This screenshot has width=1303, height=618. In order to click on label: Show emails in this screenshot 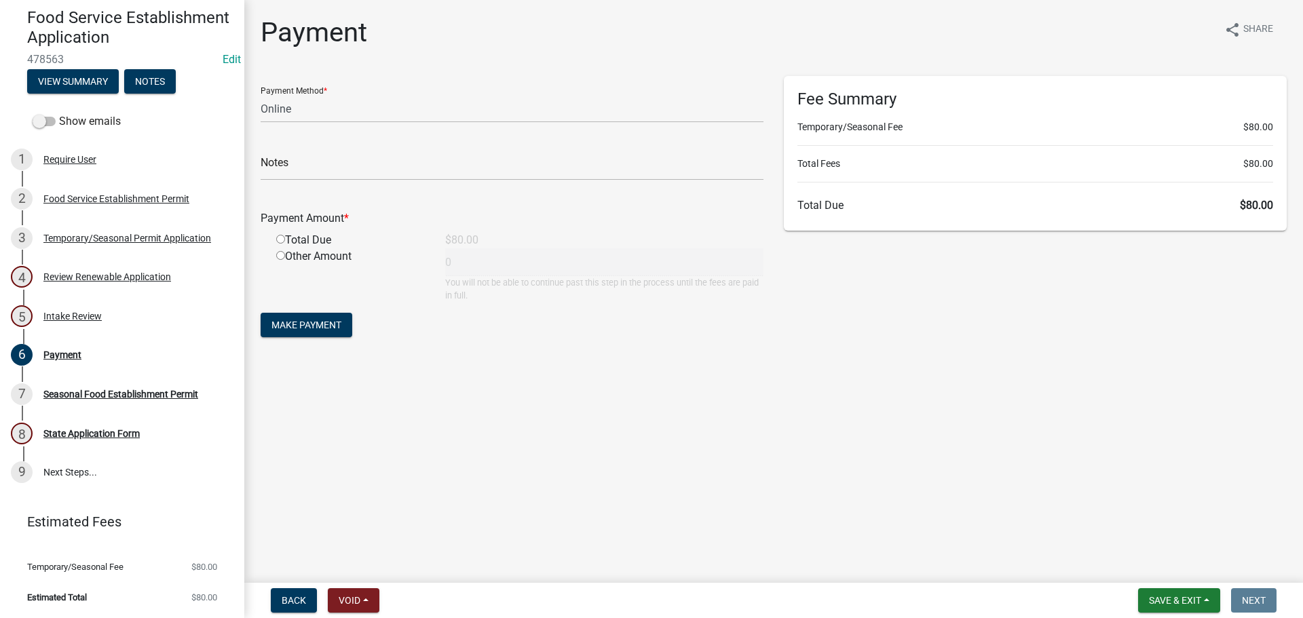, I will do `click(77, 122)`.